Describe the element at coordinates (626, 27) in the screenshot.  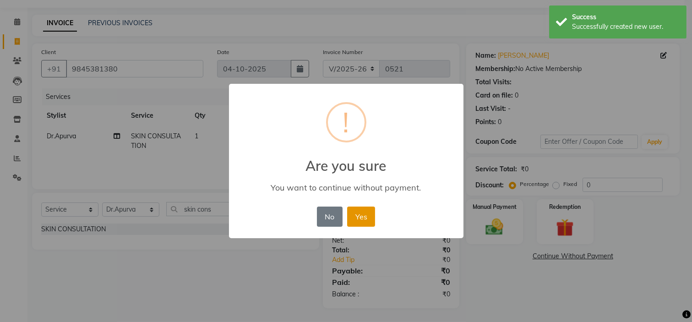
I see `div: Successfully created new user.` at that location.